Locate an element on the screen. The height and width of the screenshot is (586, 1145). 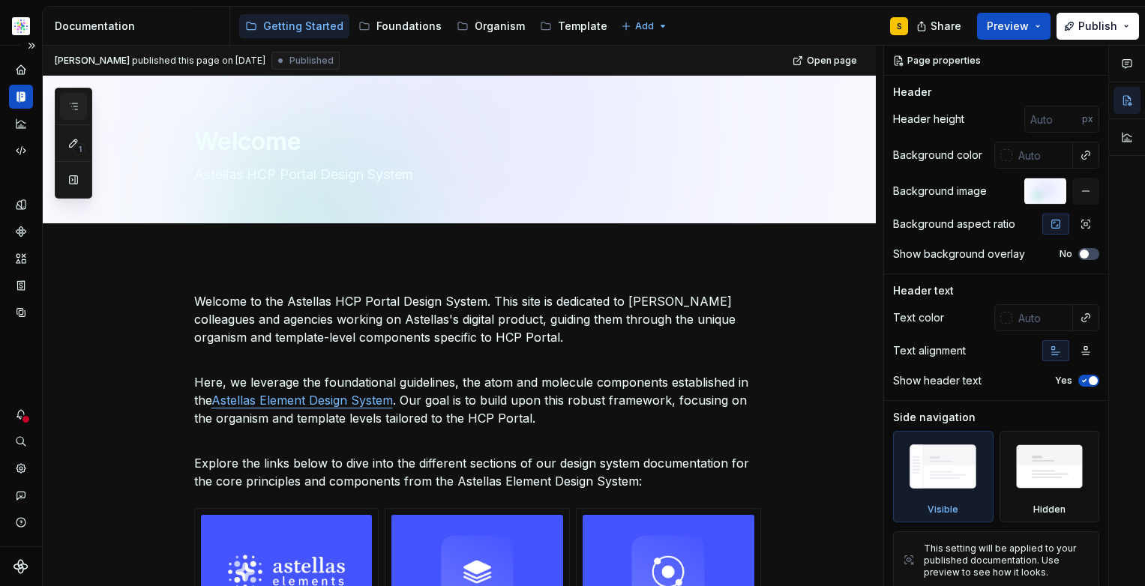
div: Analytics is located at coordinates (21, 124).